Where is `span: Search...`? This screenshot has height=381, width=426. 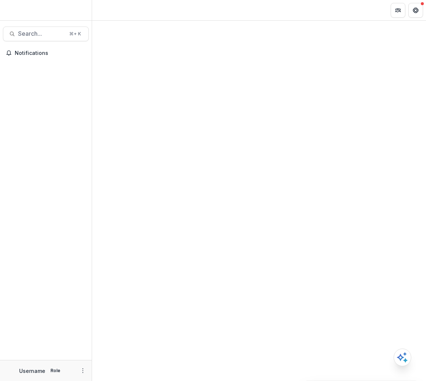
span: Search... is located at coordinates (41, 34).